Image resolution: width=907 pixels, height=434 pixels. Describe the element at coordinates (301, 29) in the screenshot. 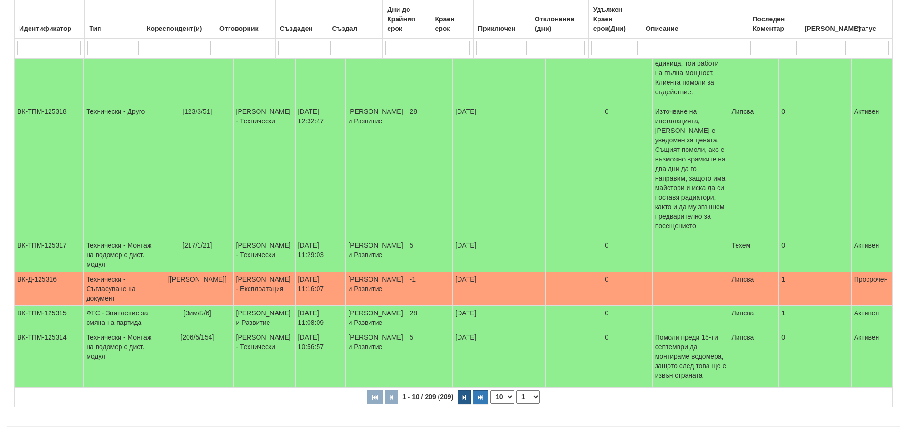

I see `div: Създаден` at that location.